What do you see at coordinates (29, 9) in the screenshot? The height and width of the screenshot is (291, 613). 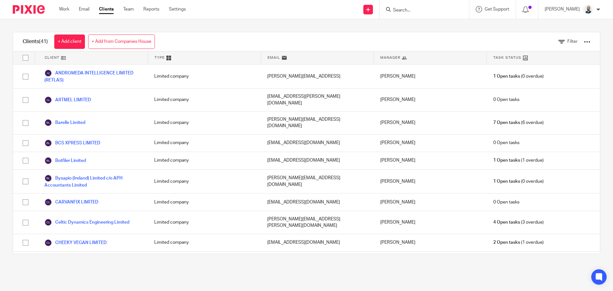 I see `img: Pixie` at bounding box center [29, 9].